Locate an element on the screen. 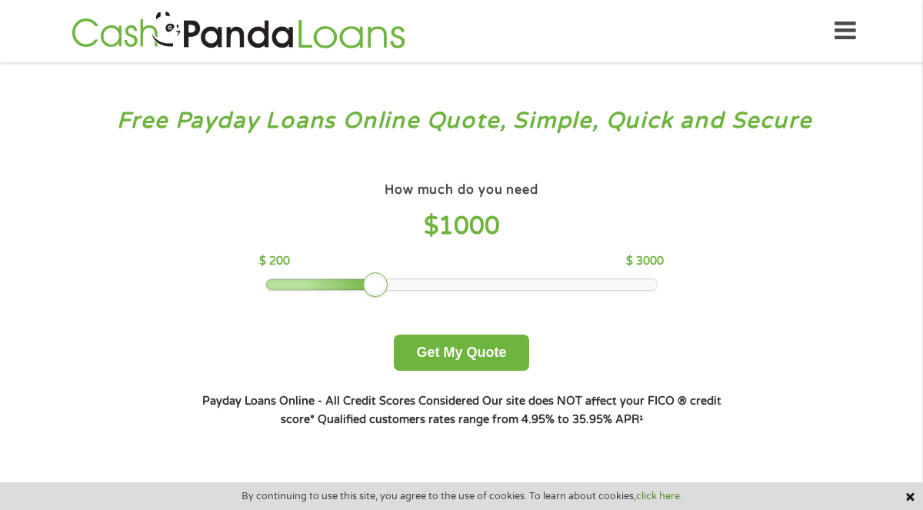 The image size is (923, 510). h3: Free Payday Loans Online Quote, Simple, Quick and Secure is located at coordinates (462, 121).